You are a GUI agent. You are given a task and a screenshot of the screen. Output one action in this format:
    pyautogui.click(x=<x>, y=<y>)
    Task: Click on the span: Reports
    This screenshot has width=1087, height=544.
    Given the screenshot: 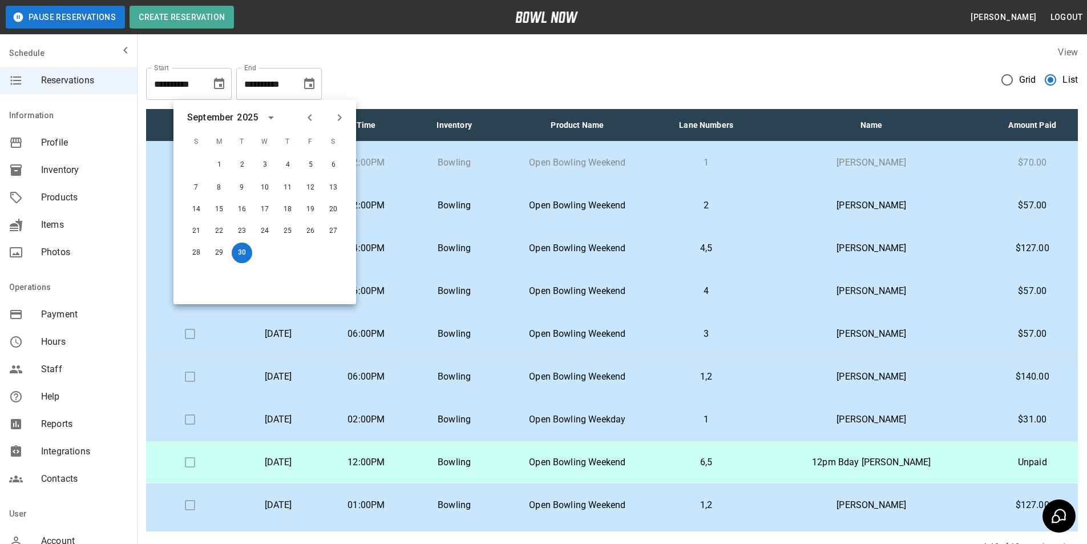 What is the action you would take?
    pyautogui.click(x=84, y=424)
    